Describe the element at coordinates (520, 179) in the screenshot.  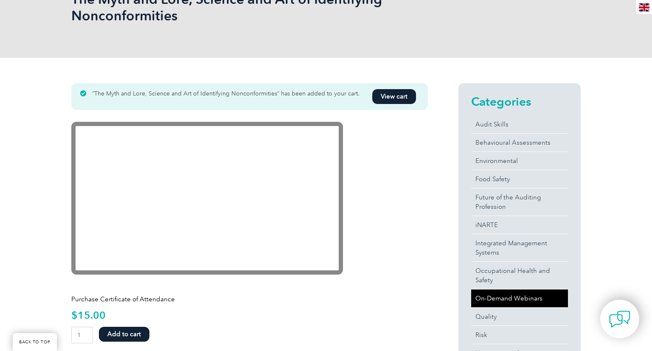
I see `a: Food Safety` at that location.